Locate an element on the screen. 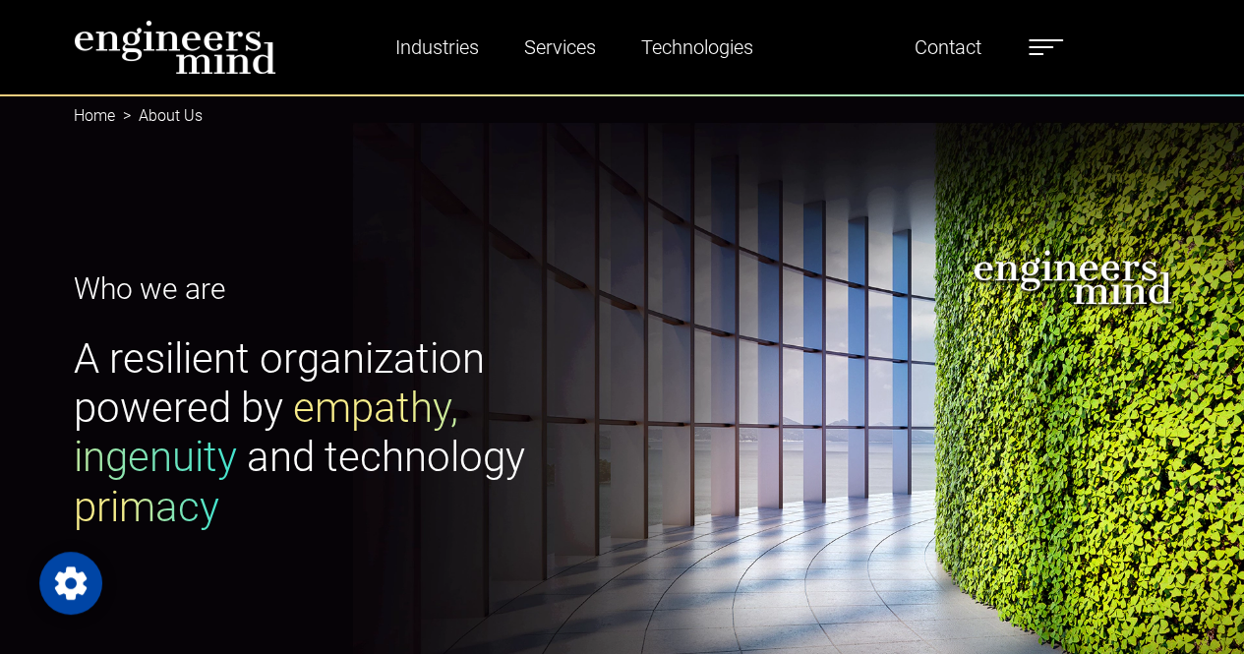 The image size is (1244, 654). span: primacy is located at coordinates (147, 506).